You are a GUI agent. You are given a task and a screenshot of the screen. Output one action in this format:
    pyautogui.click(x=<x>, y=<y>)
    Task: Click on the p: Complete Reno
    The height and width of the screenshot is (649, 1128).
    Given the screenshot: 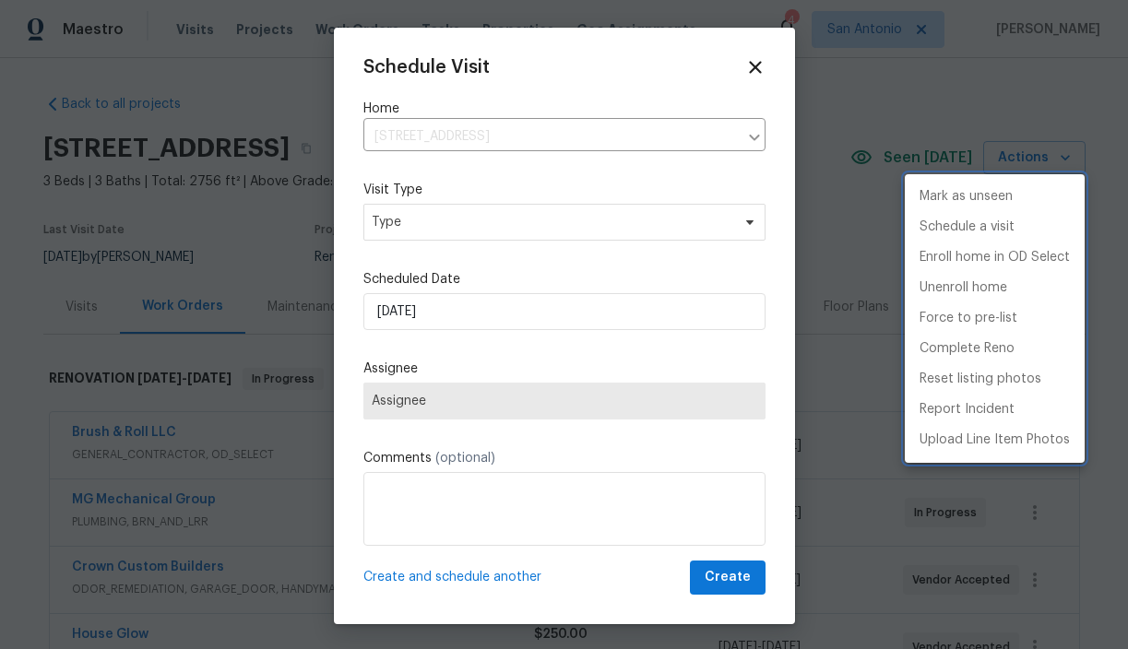 What is the action you would take?
    pyautogui.click(x=967, y=349)
    